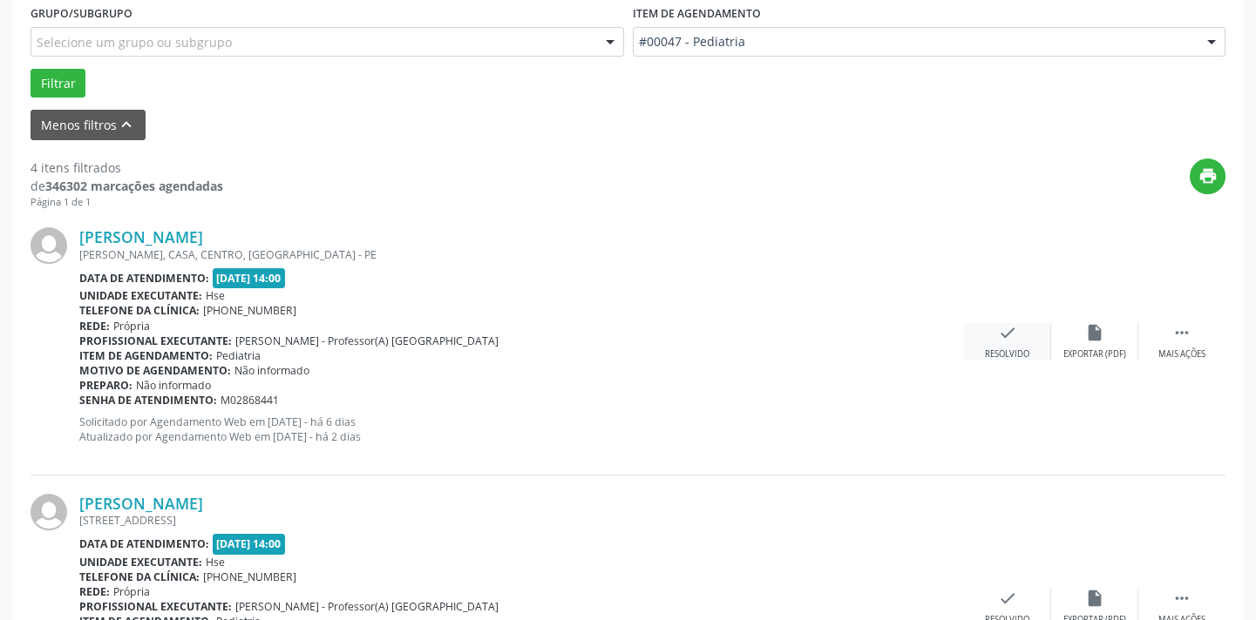  What do you see at coordinates (148, 400) in the screenshot?
I see `b: Senha de atendimento:` at bounding box center [148, 400].